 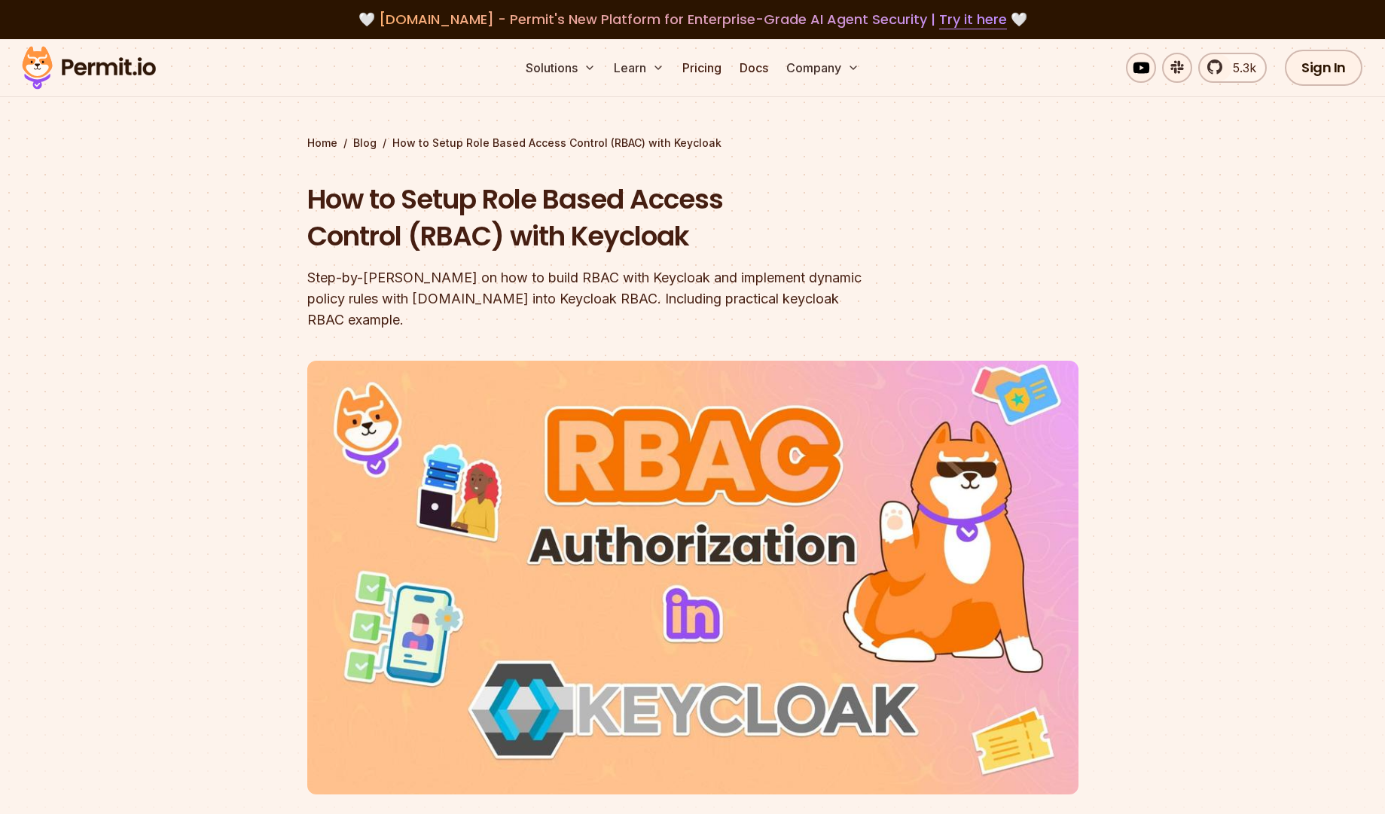 I want to click on h1: How to Setup Role Based Access Control (RBAC) with Keycloak, so click(x=597, y=218).